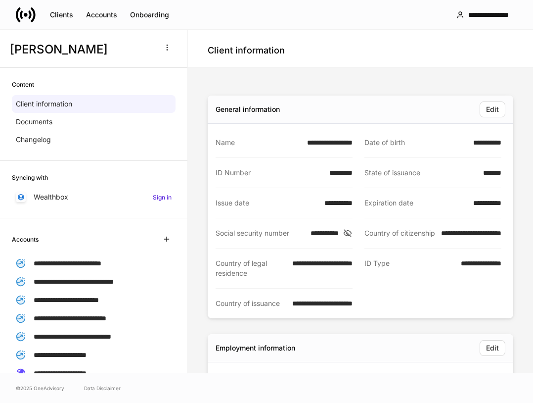 This screenshot has width=533, height=403. I want to click on div: Country of legal residence, so click(251, 268).